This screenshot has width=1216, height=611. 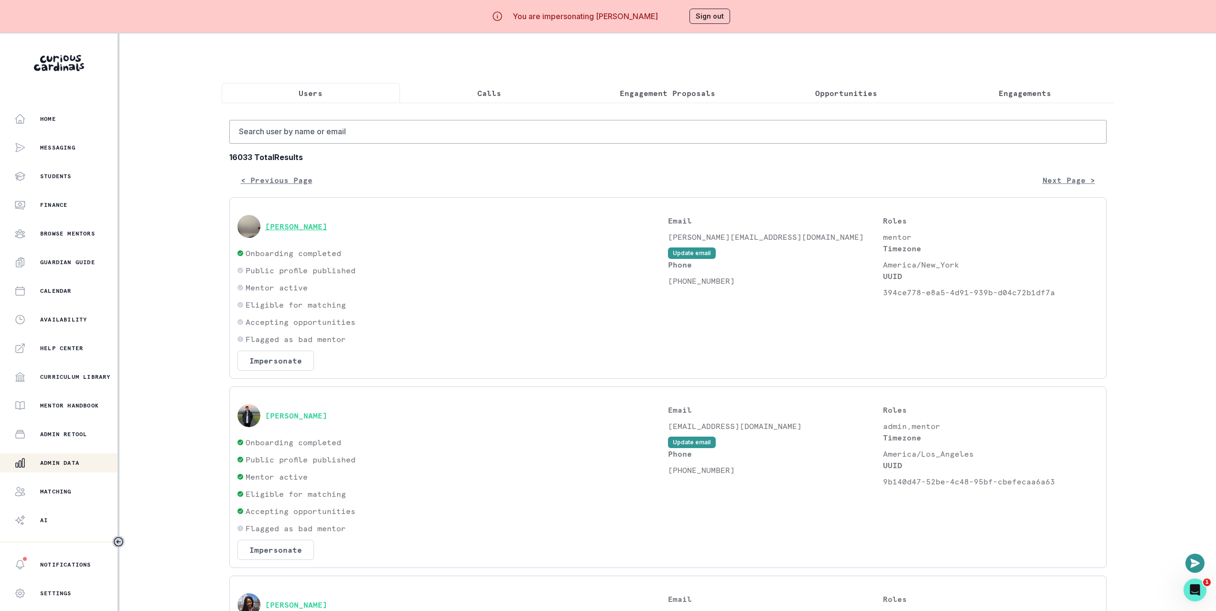 What do you see at coordinates (118, 542) in the screenshot?
I see `button: Toggle sidebar` at bounding box center [118, 542].